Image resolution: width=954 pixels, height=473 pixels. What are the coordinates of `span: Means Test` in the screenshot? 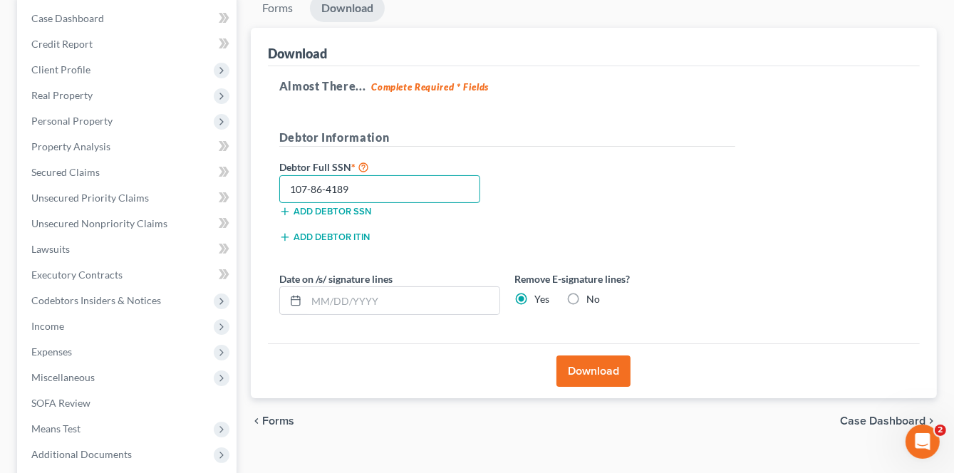 It's located at (56, 428).